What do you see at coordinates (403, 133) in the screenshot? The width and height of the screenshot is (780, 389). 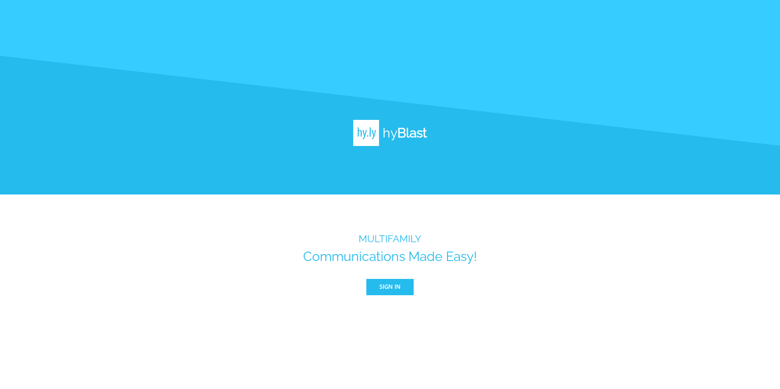 I see `h1: hy` at bounding box center [403, 133].